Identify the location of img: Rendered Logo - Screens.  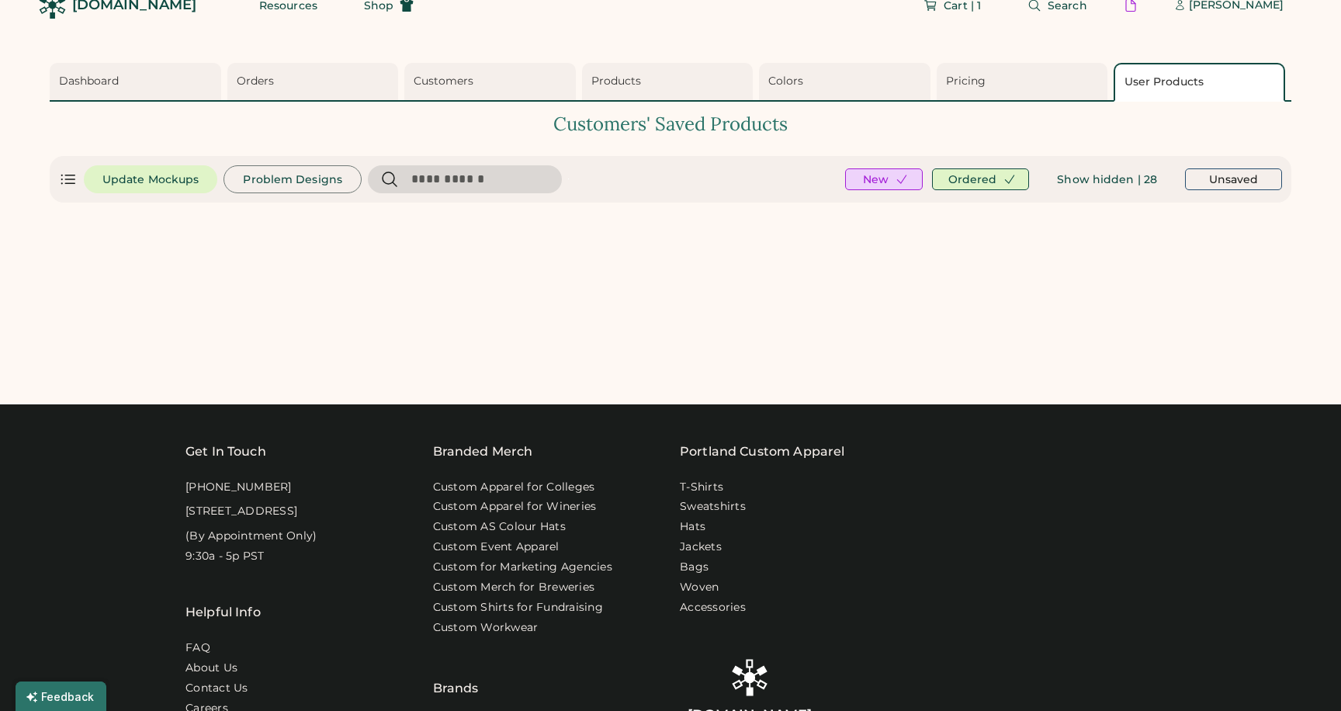
(750, 678).